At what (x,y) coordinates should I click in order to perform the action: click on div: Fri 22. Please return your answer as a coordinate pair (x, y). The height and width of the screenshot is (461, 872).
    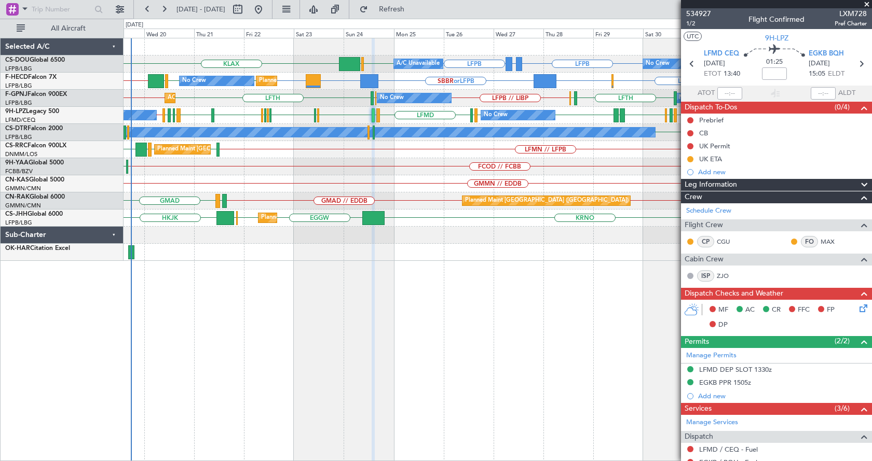
    Looking at the image, I should click on (269, 33).